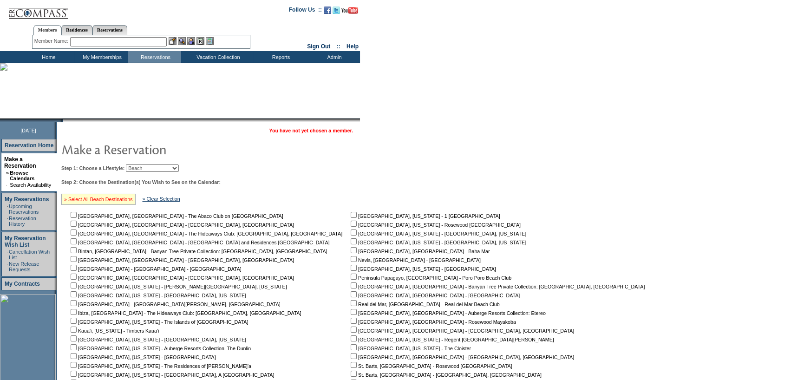  Describe the element at coordinates (61, 120) in the screenshot. I see `img: promoShadowLeftCorner.gif` at that location.